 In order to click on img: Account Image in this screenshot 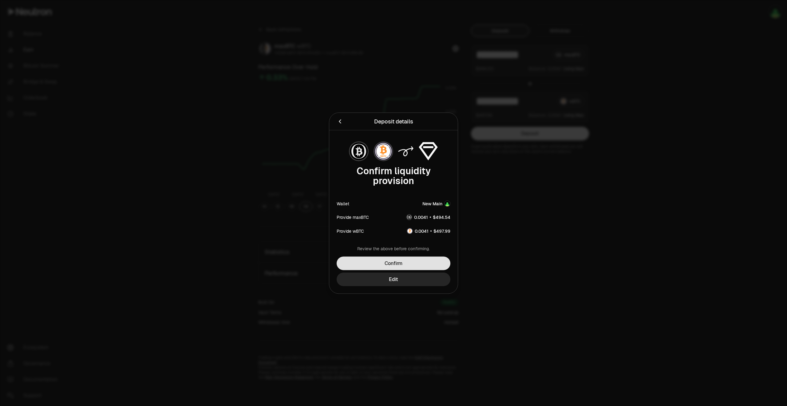, I will do `click(448, 203)`.